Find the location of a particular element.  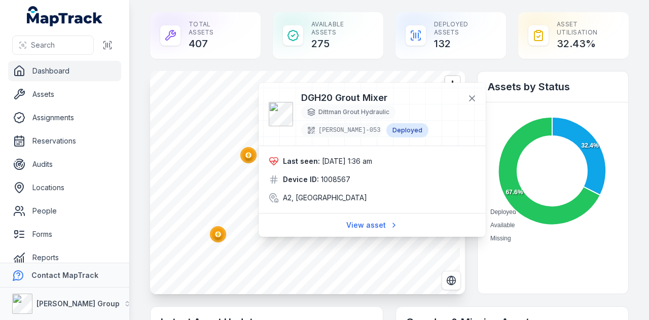

a: Locations is located at coordinates (64, 188).